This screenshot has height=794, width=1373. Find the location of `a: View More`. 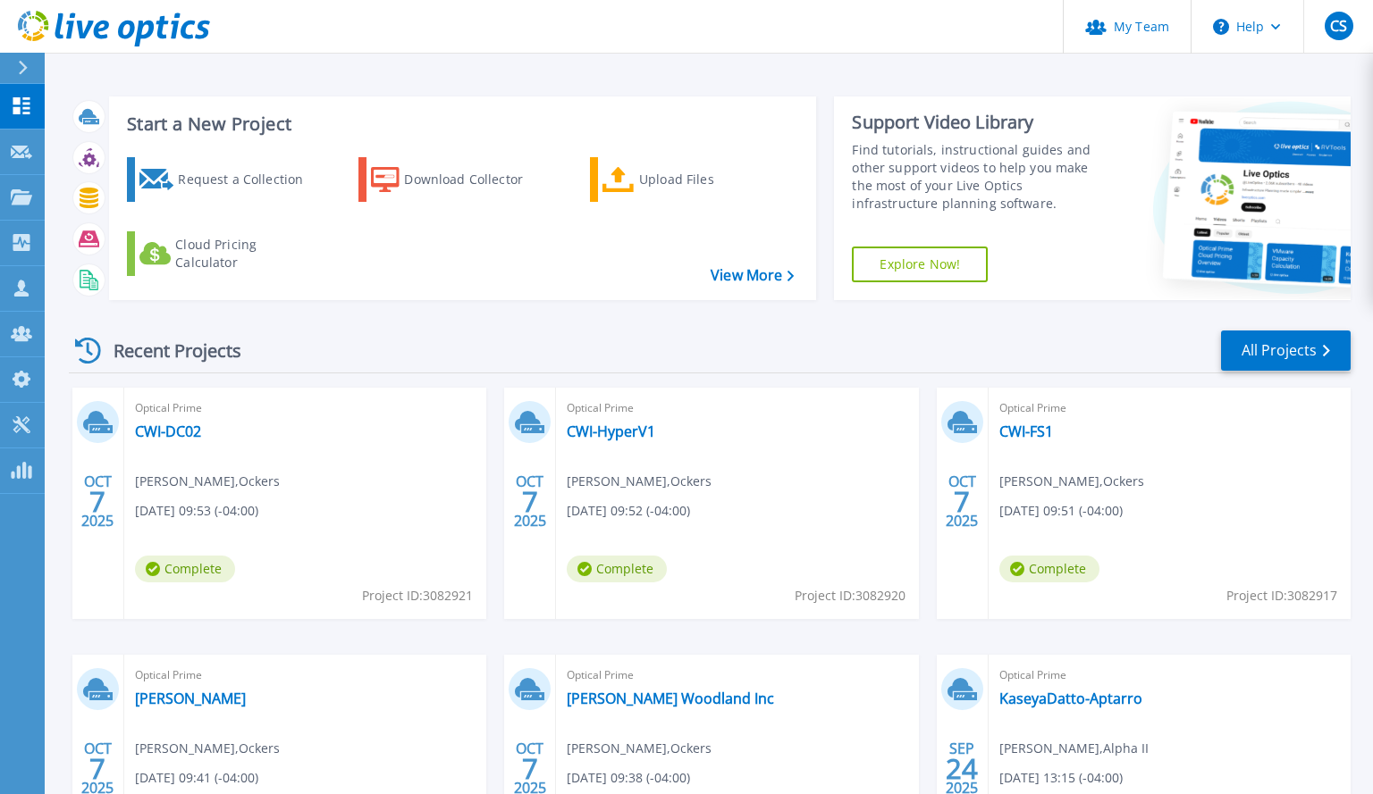

a: View More is located at coordinates (752, 275).